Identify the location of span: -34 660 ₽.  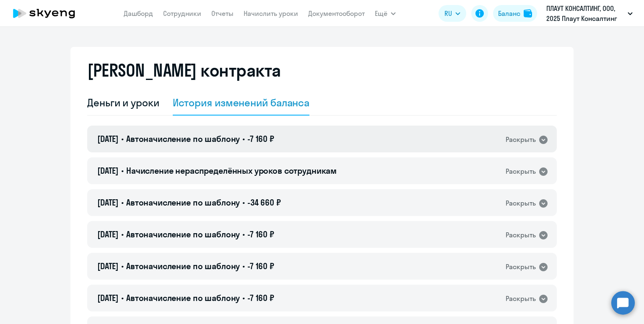
(264, 202).